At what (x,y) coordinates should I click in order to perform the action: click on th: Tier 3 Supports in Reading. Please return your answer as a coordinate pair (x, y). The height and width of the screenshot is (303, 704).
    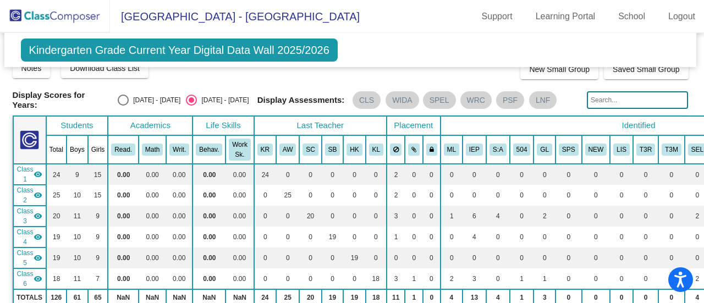
    Looking at the image, I should click on (646, 150).